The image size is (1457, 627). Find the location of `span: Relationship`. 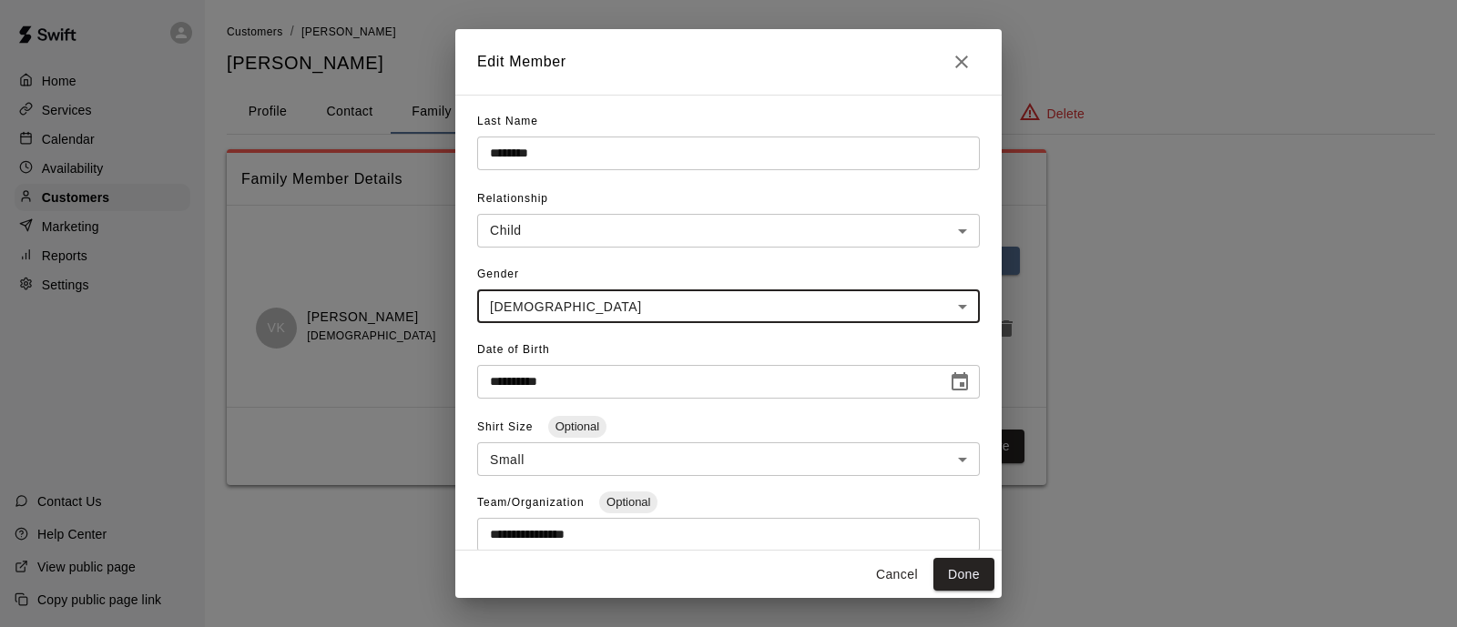

span: Relationship is located at coordinates (513, 199).